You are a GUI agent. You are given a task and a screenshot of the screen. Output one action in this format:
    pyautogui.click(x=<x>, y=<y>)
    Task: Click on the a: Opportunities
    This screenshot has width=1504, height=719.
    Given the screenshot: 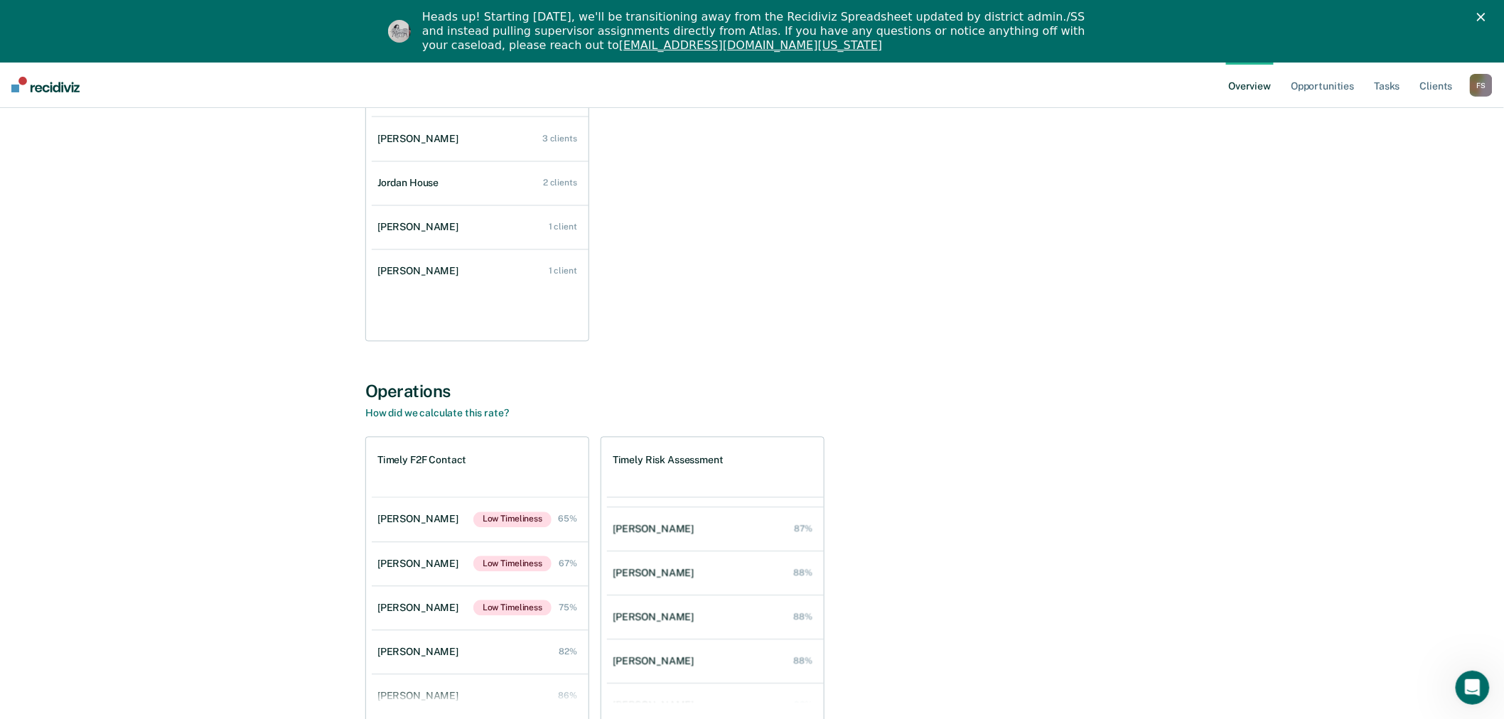 What is the action you would take?
    pyautogui.click(x=1322, y=85)
    